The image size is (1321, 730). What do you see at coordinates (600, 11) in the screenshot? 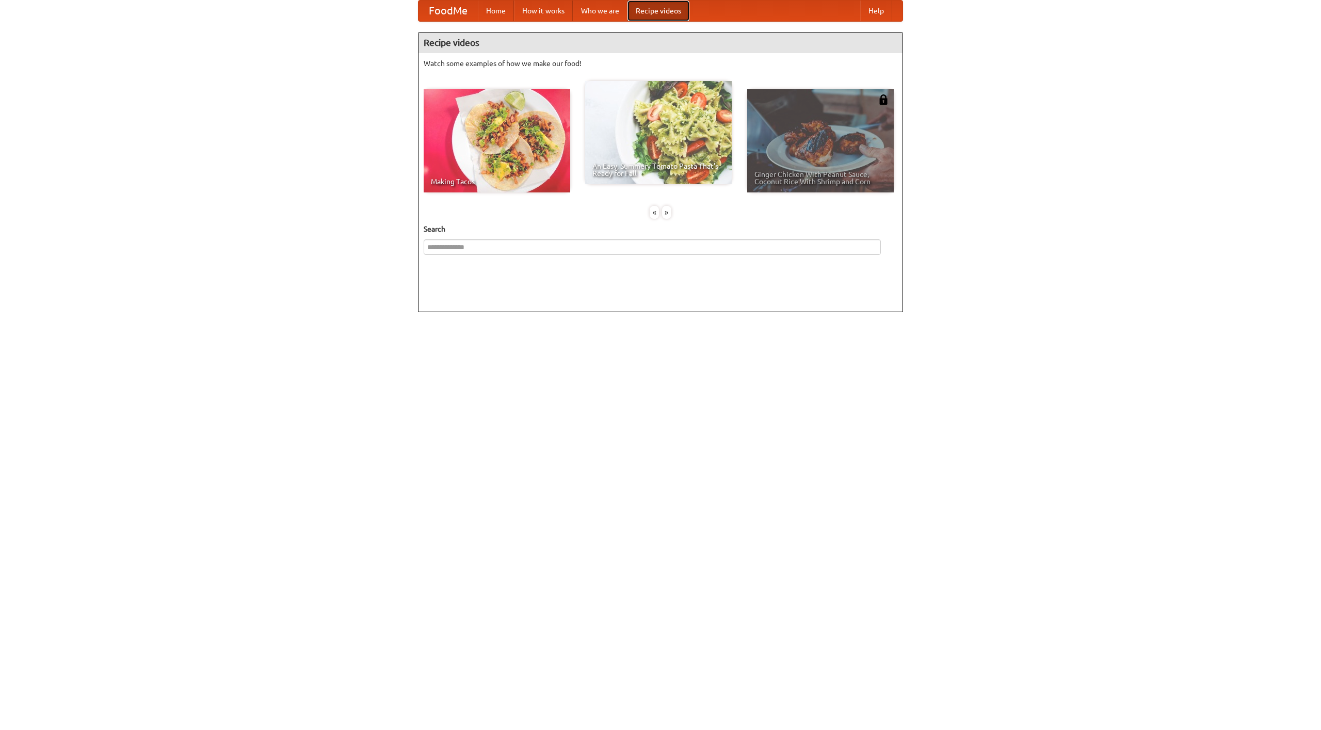
I see `a: Who we are` at bounding box center [600, 11].